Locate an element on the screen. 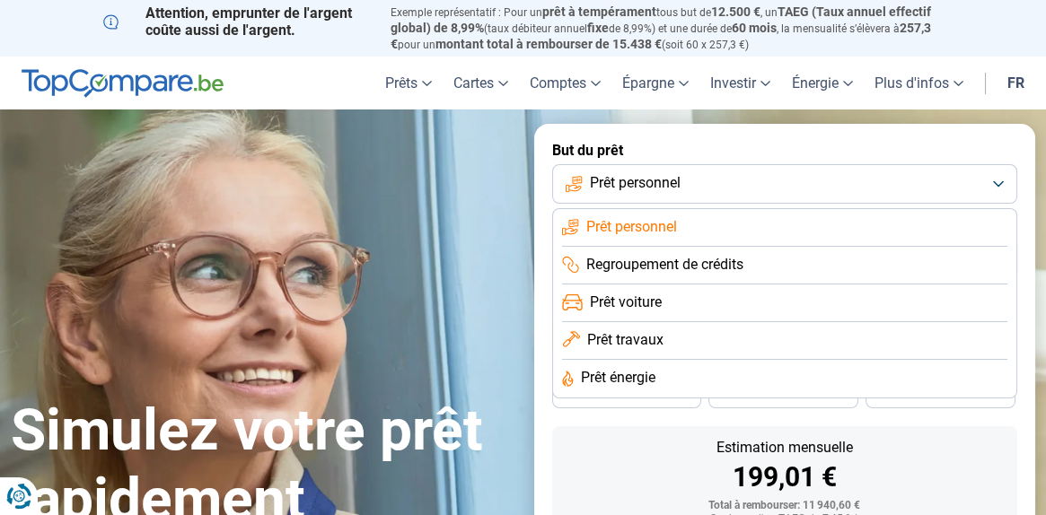  span: TAEG (Taux annuel effectif global) de 8,99% is located at coordinates (660, 20).